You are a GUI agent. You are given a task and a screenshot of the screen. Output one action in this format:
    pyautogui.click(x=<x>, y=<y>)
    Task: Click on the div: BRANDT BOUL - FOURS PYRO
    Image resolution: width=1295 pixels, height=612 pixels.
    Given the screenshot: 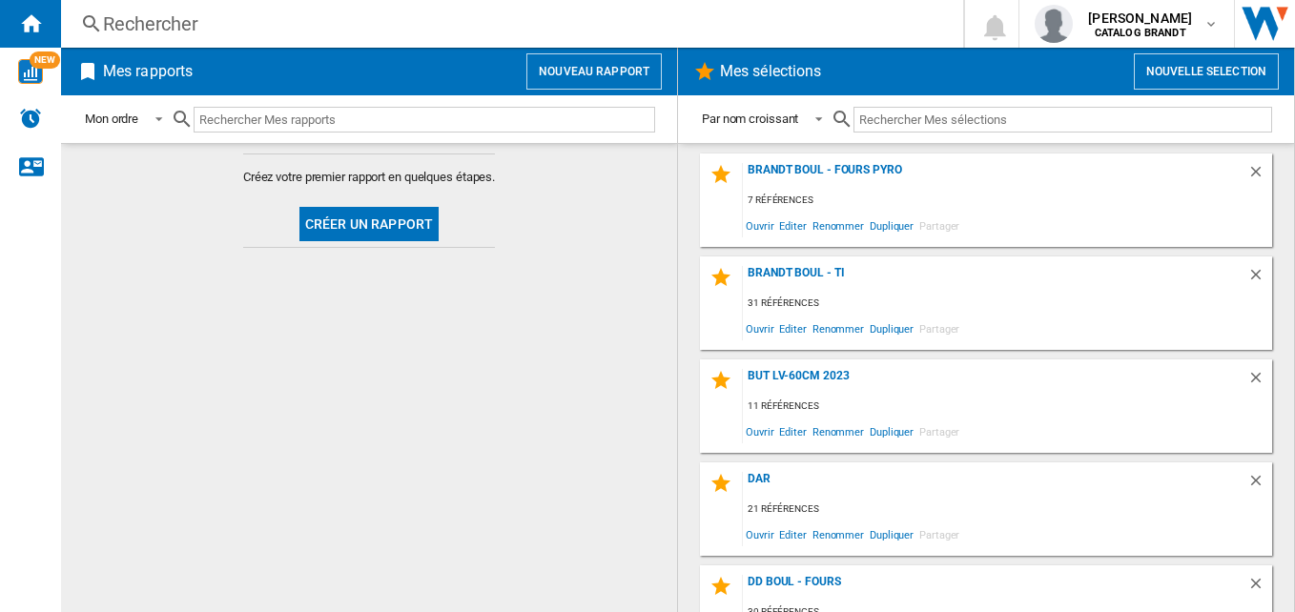 What is the action you would take?
    pyautogui.click(x=995, y=175)
    